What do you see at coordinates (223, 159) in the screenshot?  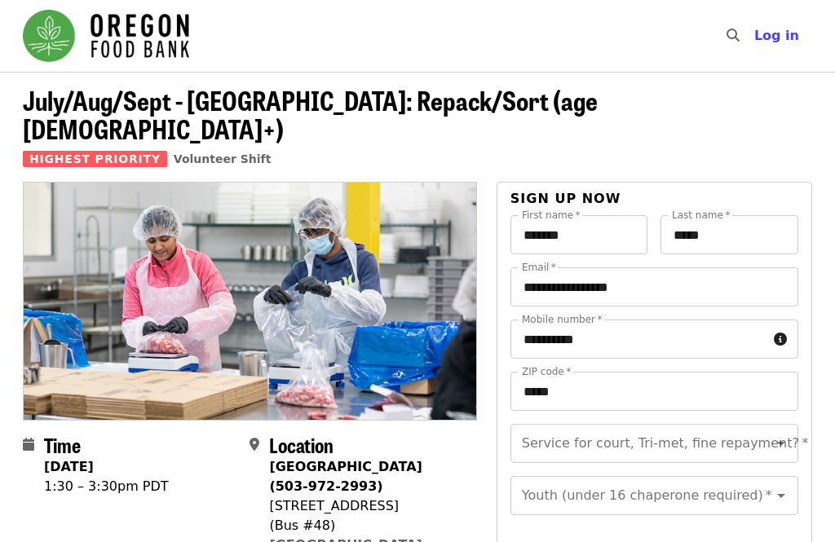 I see `span: Volunteer Shift` at bounding box center [223, 159].